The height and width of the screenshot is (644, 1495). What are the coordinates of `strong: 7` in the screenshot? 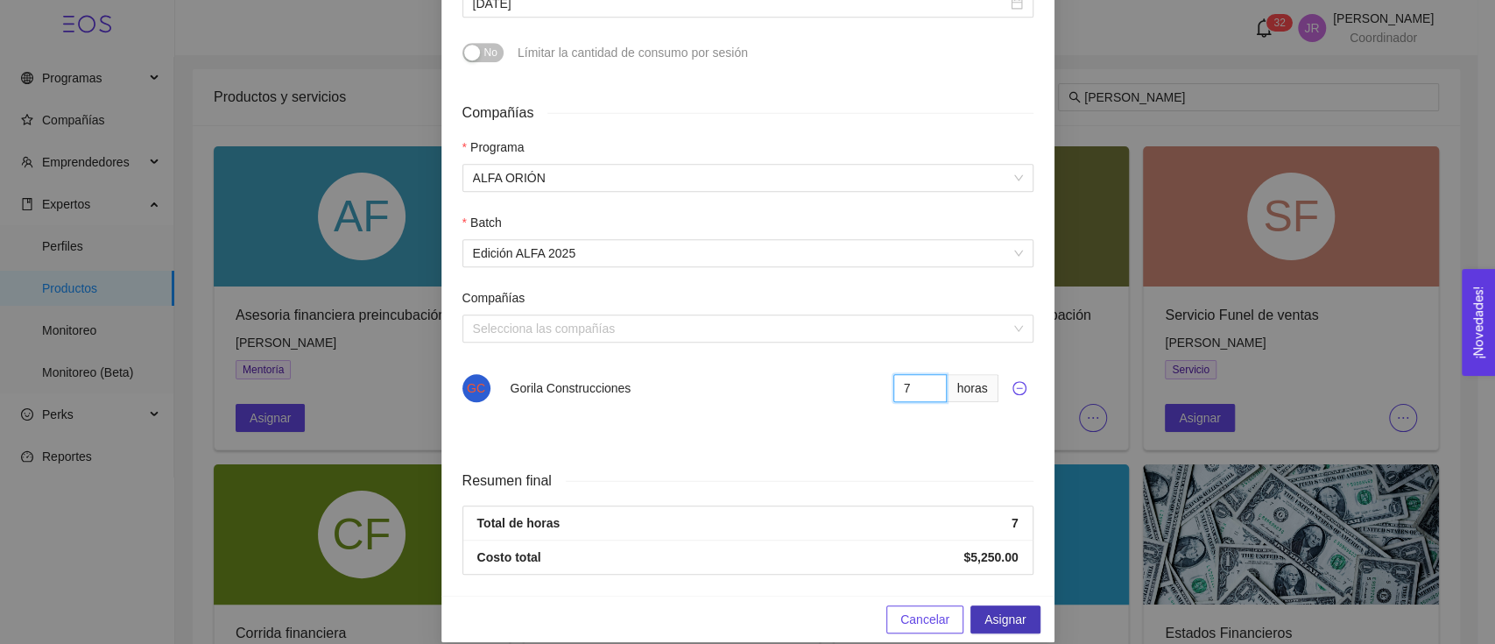 It's located at (1015, 523).